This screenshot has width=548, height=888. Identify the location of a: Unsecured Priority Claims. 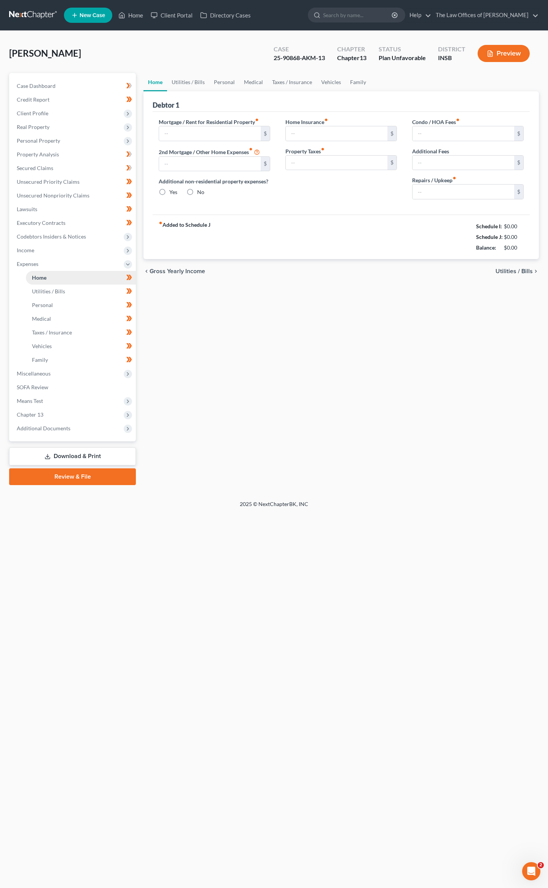
(73, 182).